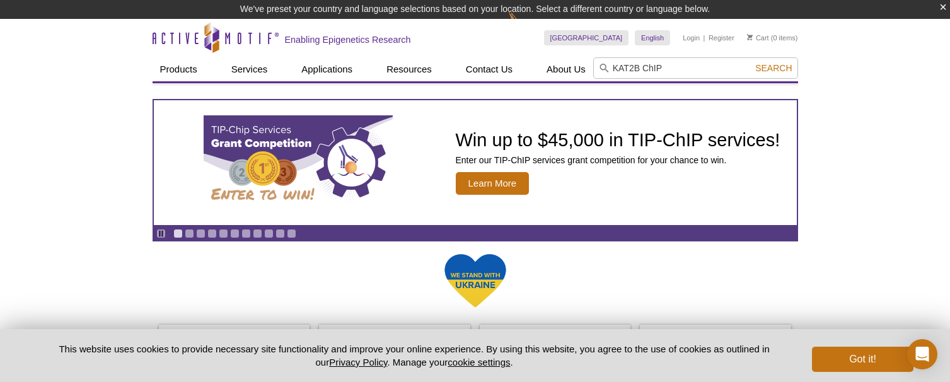 Image resolution: width=950 pixels, height=382 pixels. I want to click on a: Contact Us, so click(489, 69).